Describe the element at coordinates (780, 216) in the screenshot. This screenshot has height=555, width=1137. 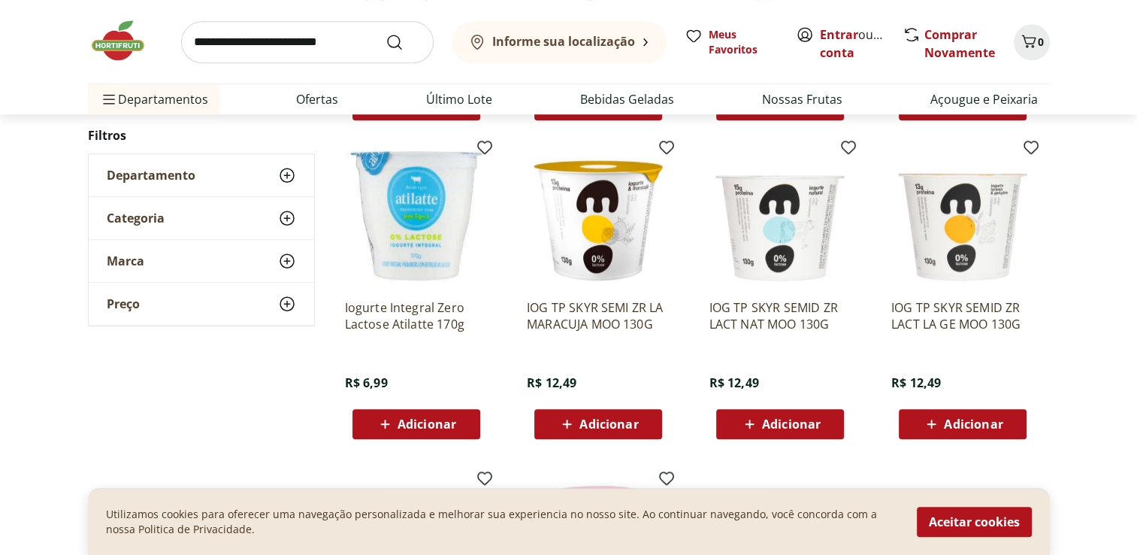
I see `img: IOG TP SKYR SEMID ZR LACT NAT MOO 130G` at that location.